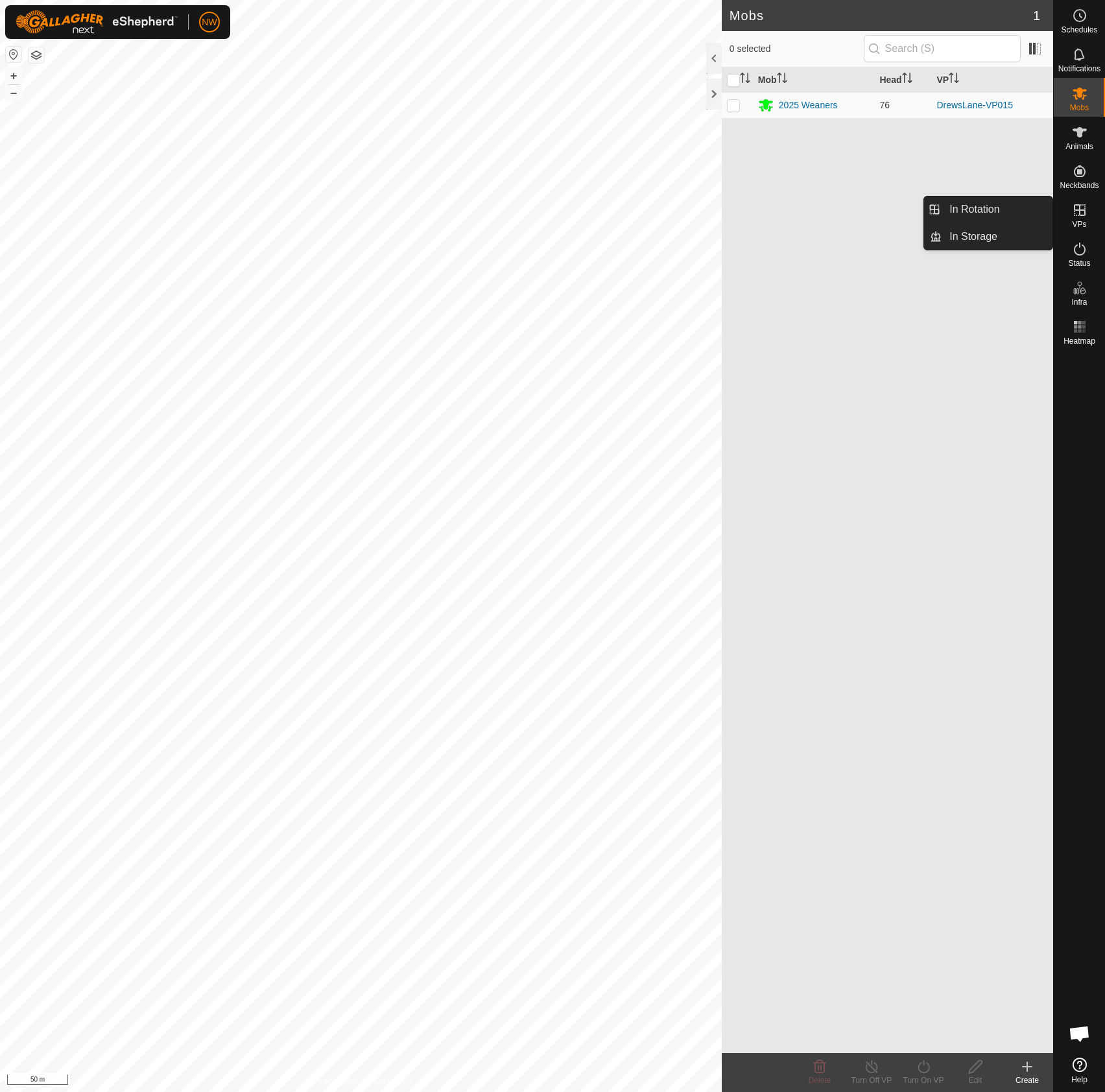  I want to click on th: VP, so click(992, 80).